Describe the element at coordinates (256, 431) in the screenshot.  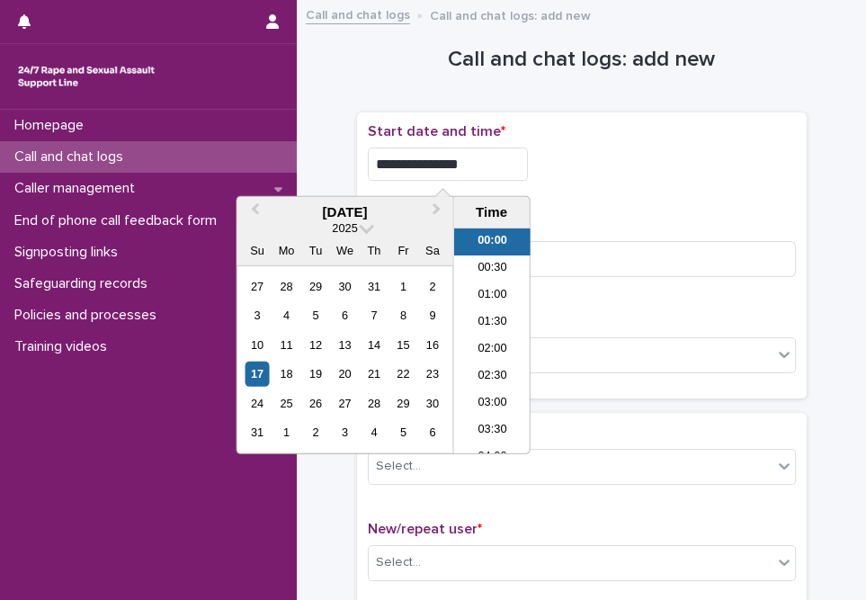
I see `div: Choose Sunday, August 31st, 2025` at that location.